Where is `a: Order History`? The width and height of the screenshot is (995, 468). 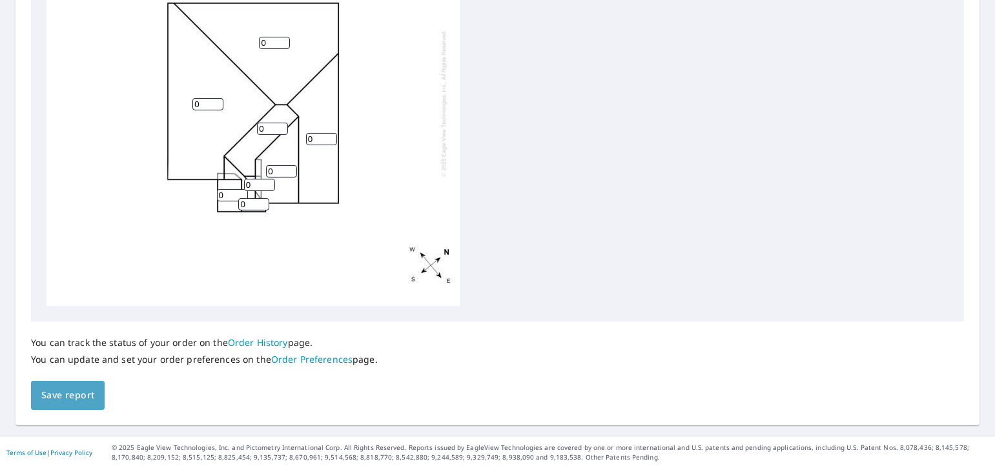
a: Order History is located at coordinates (258, 342).